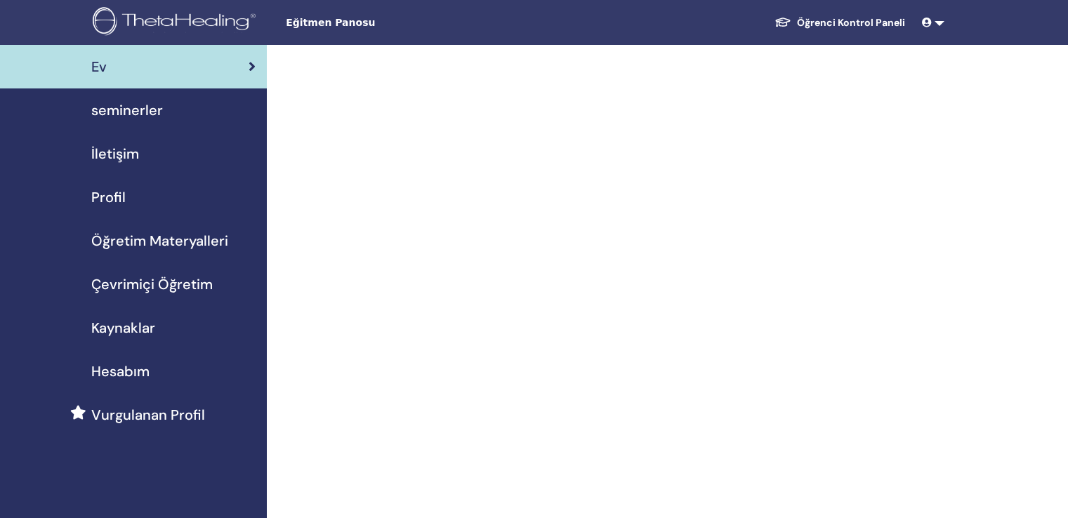 The height and width of the screenshot is (518, 1068). What do you see at coordinates (783, 22) in the screenshot?
I see `img: graduation-cap-white.svg` at bounding box center [783, 22].